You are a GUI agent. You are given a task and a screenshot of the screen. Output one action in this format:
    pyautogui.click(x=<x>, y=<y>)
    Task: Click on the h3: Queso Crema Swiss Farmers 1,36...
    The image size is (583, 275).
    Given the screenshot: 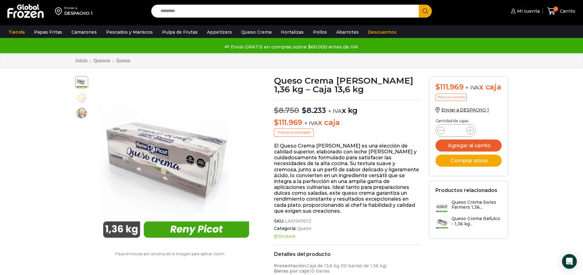 What is the action you would take?
    pyautogui.click(x=476, y=205)
    